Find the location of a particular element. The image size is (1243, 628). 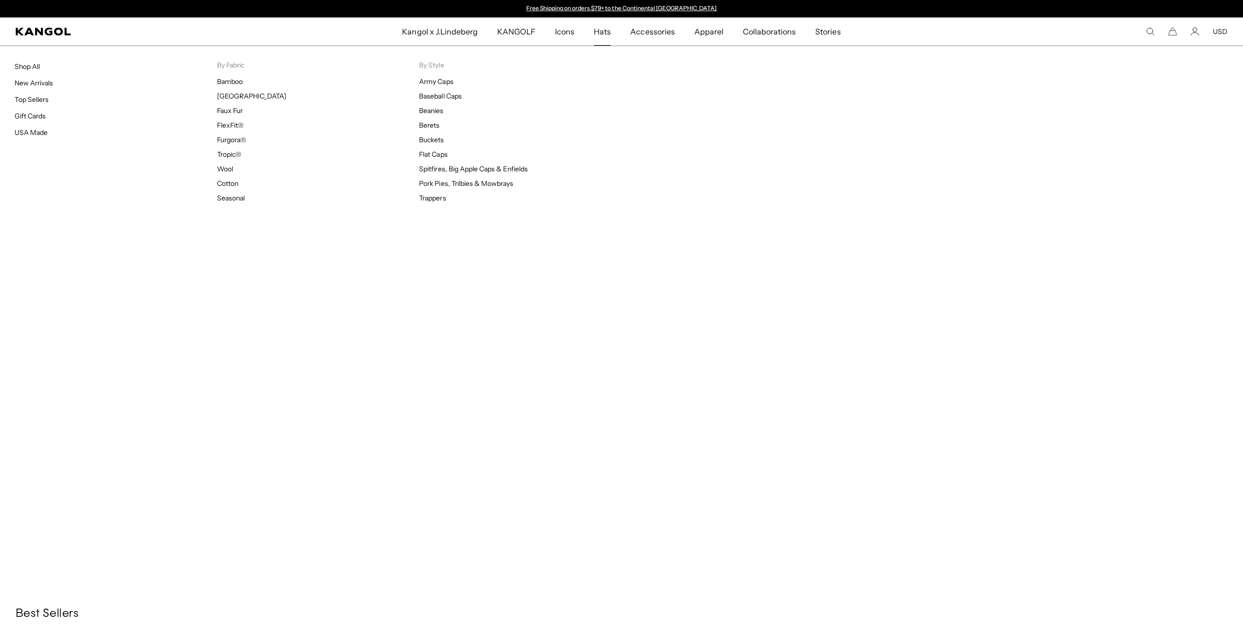

div: 1 of 2 is located at coordinates (621, 9).